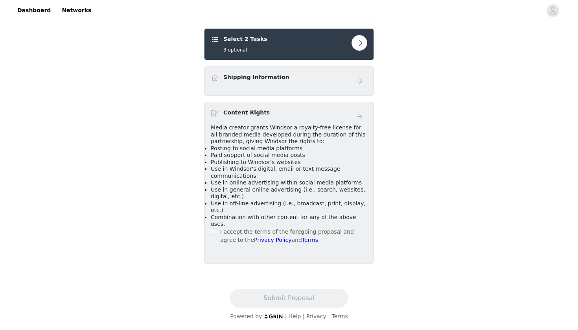  I want to click on img: logo, so click(274, 316).